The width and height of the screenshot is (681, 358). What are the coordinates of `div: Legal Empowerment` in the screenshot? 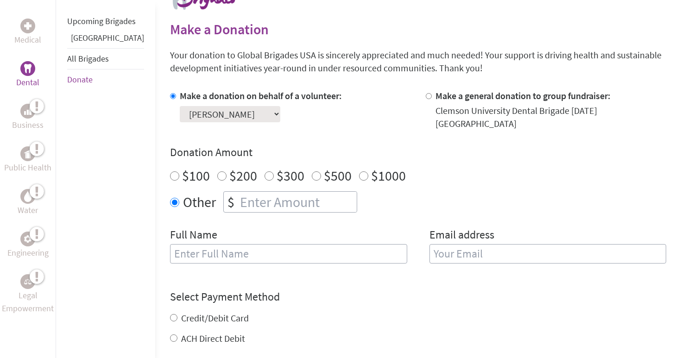 It's located at (28, 282).